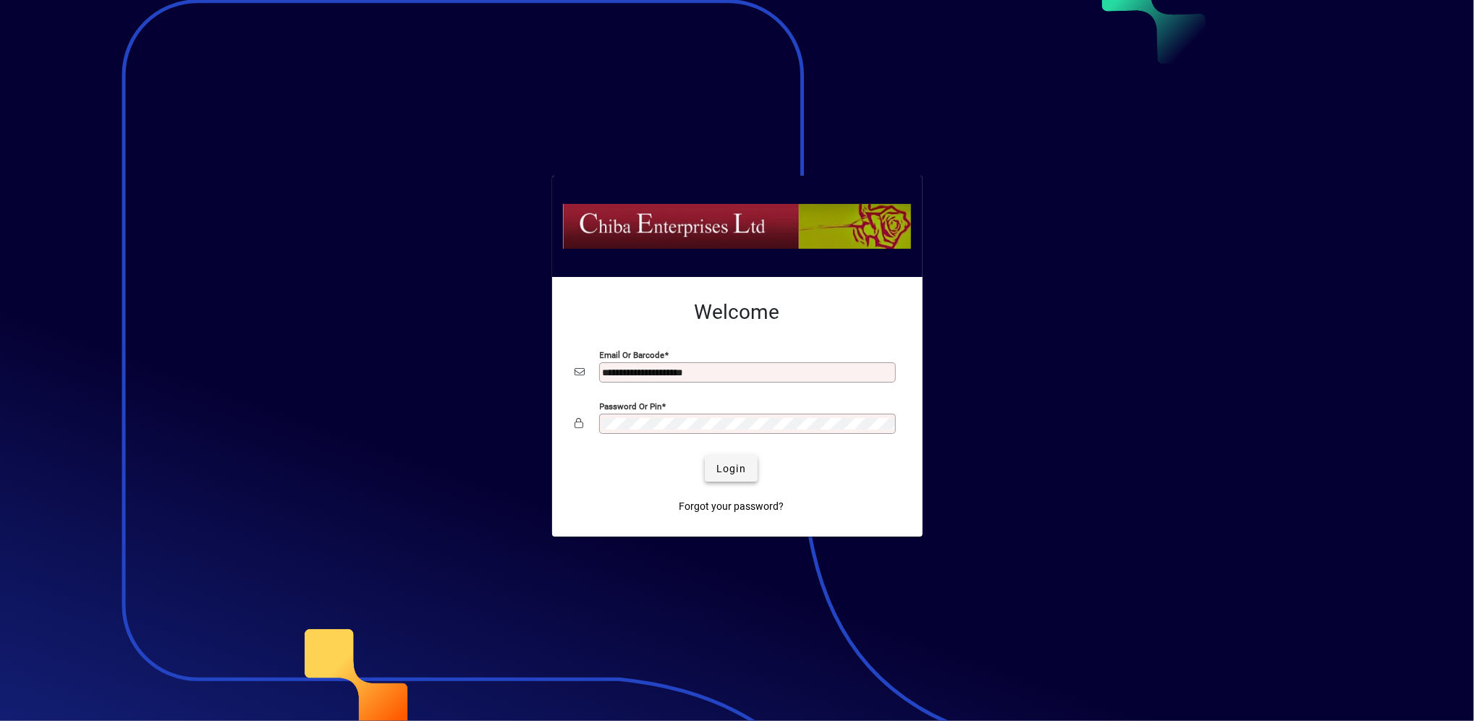 The width and height of the screenshot is (1474, 721). What do you see at coordinates (731, 469) in the screenshot?
I see `button: Login` at bounding box center [731, 469].